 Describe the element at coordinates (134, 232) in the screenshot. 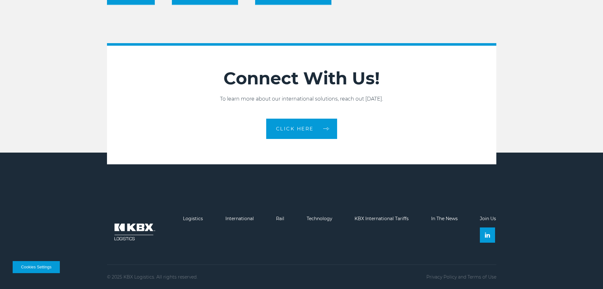

I see `img: kbx logo` at that location.